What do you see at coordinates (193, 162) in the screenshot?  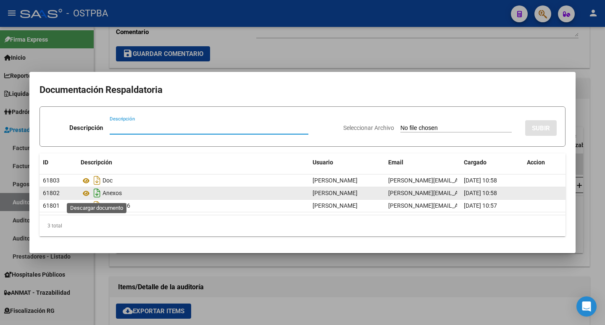 I see `datatable-header-cell: Descripción` at bounding box center [193, 162].